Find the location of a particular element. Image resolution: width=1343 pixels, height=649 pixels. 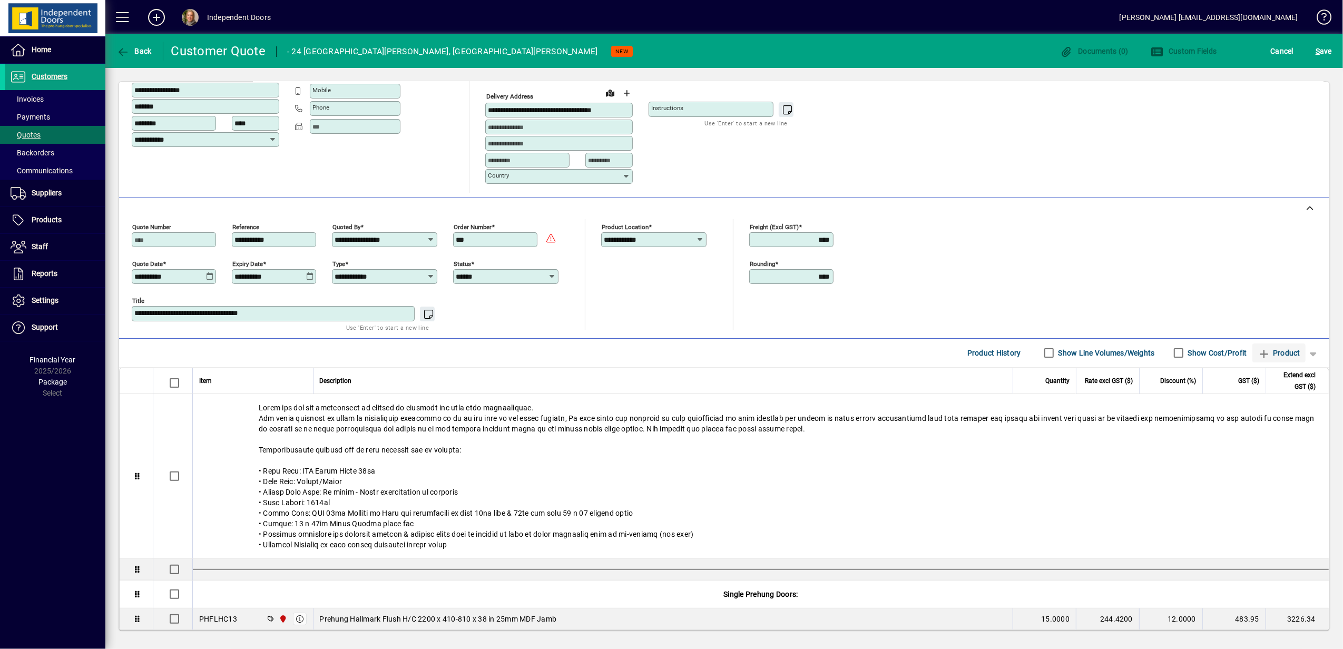

span: Product is located at coordinates (1279, 353).